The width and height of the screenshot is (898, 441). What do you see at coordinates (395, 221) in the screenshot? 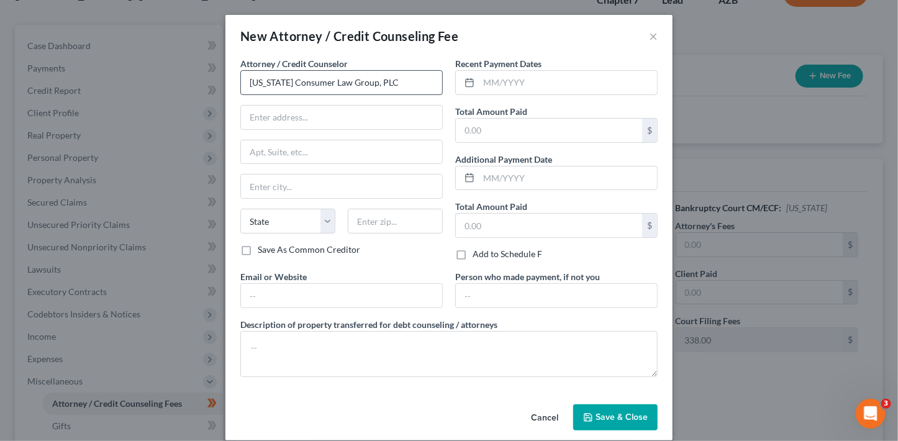
I see `input: Enter zip...` at bounding box center [395, 221].